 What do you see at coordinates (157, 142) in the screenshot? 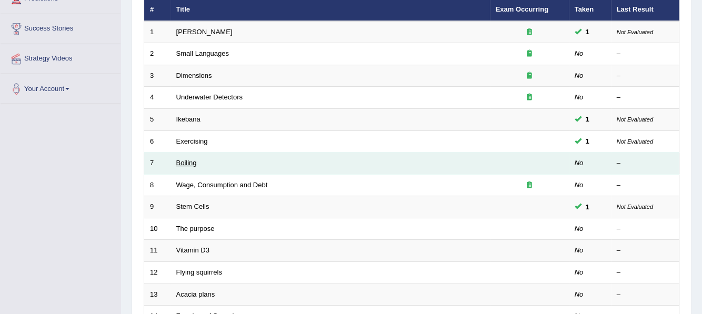
I see `td: 6` at bounding box center [157, 142].